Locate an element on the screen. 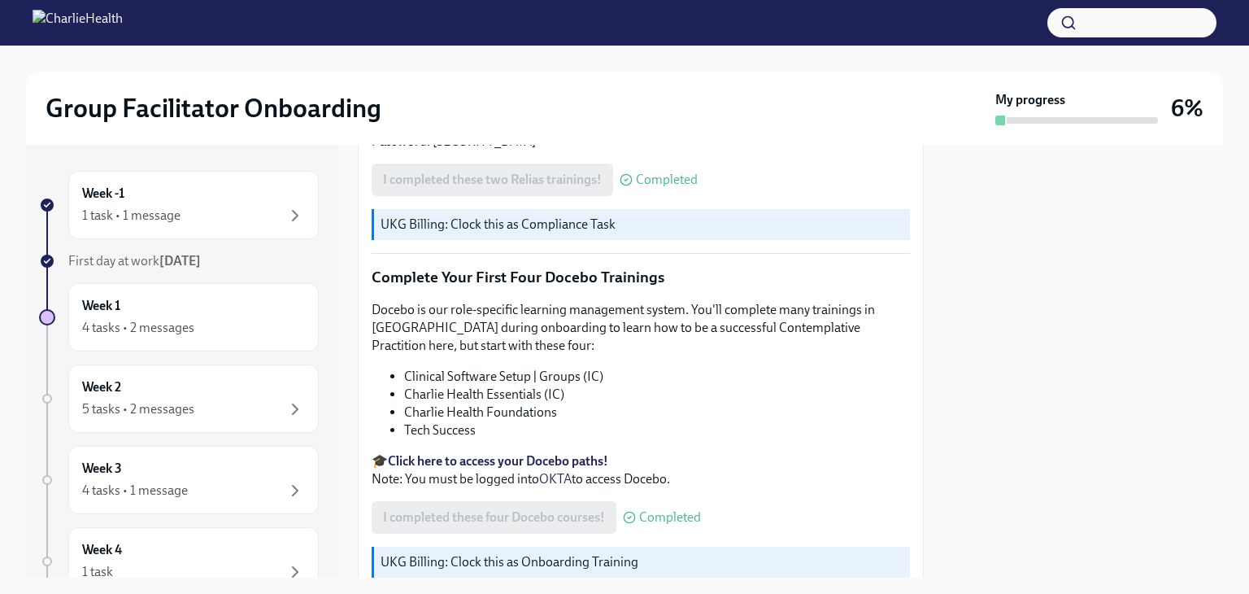 The width and height of the screenshot is (1249, 594). p: 🎓 Note: You must be logged into to access Docebo. is located at coordinates (641, 470).